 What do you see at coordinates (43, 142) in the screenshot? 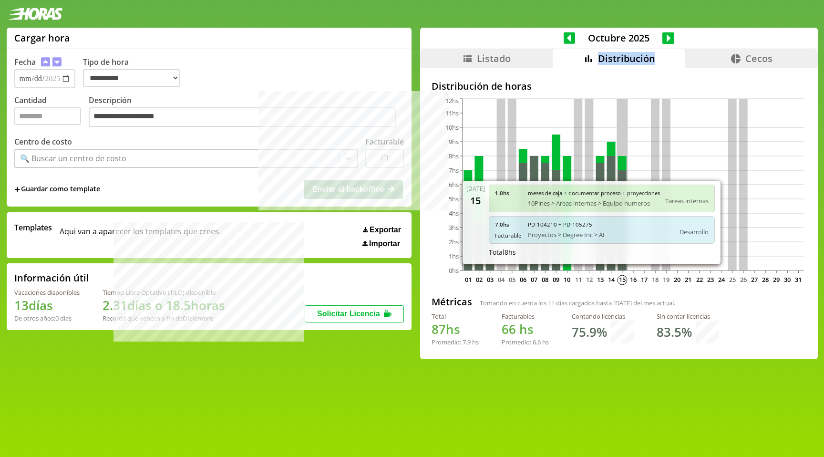
I see `label: Centro de costo` at bounding box center [43, 142].